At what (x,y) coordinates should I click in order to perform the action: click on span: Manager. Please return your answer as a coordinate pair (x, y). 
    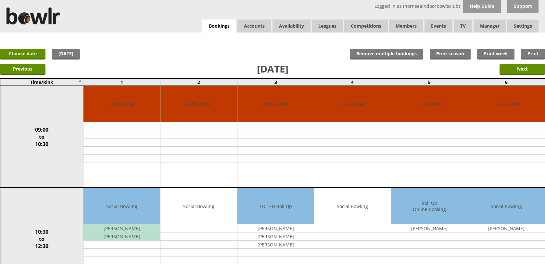
    Looking at the image, I should click on (490, 26).